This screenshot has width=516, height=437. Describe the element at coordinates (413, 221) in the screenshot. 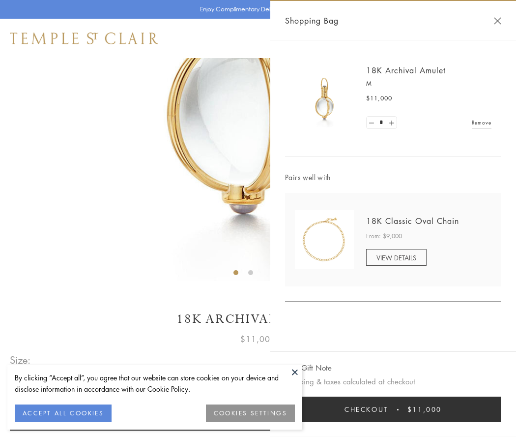

I see `a: 18K Classic Oval Chain` at that location.